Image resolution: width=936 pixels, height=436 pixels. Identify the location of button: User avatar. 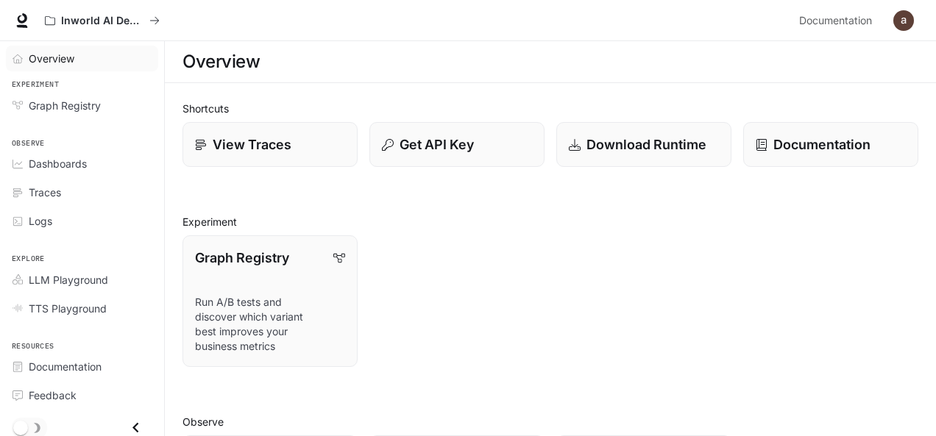
(904, 21).